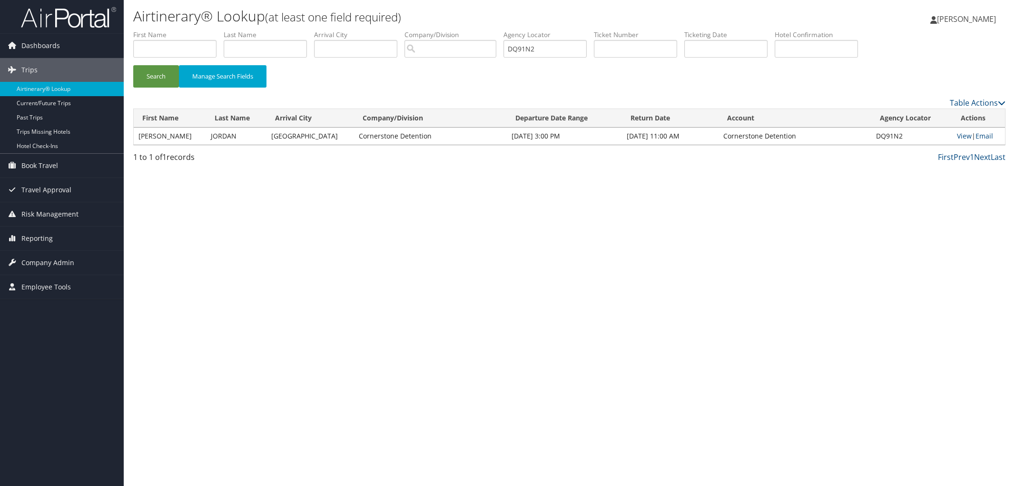 The width and height of the screenshot is (1015, 486). I want to click on th: Account: activate to sort column ascending, so click(795, 118).